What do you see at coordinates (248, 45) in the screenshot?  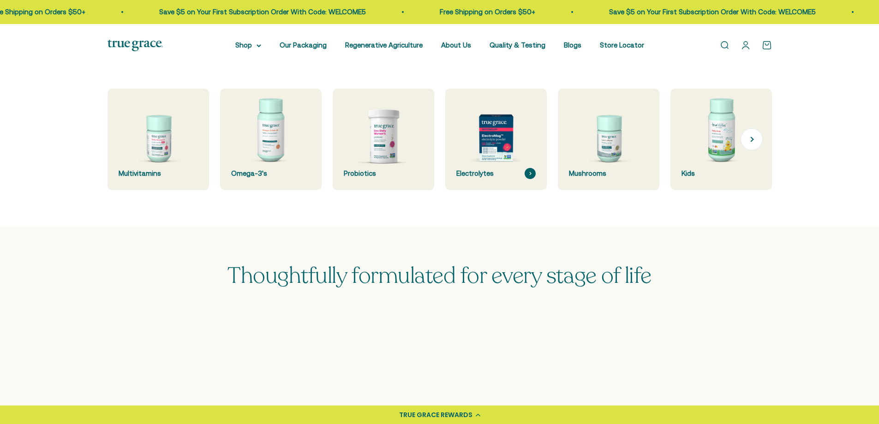 I see `summary: Shop` at bounding box center [248, 45].